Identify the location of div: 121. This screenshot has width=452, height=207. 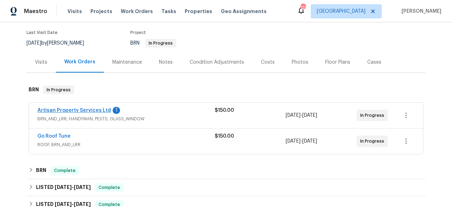
(303, 8).